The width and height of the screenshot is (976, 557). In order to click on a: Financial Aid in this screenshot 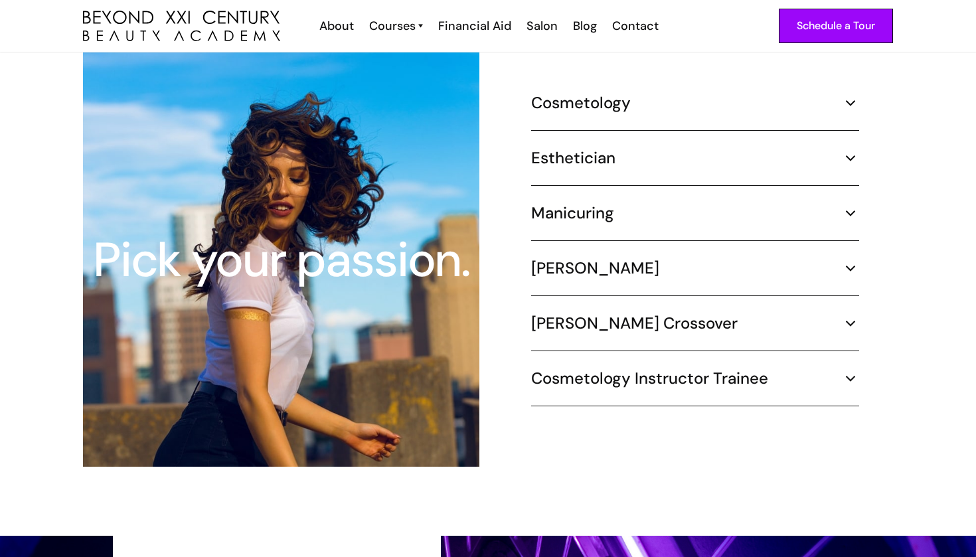, I will do `click(473, 26)`.